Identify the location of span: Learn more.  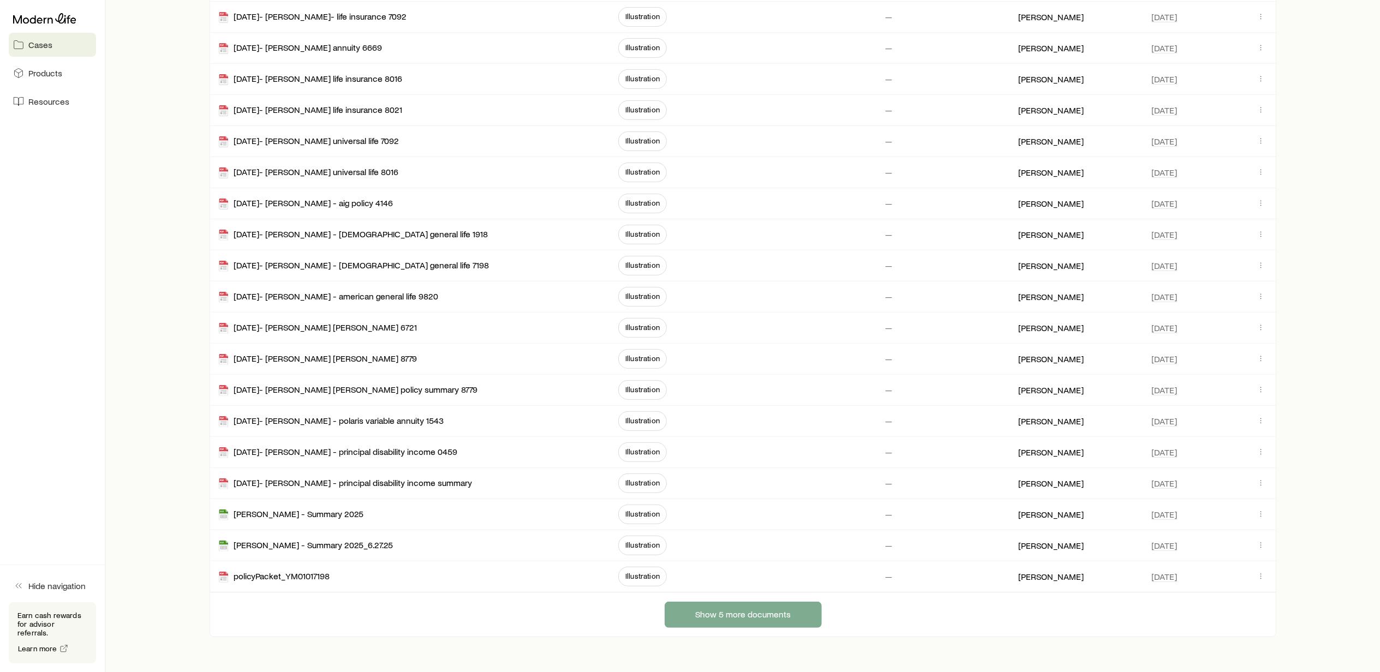
(38, 649).